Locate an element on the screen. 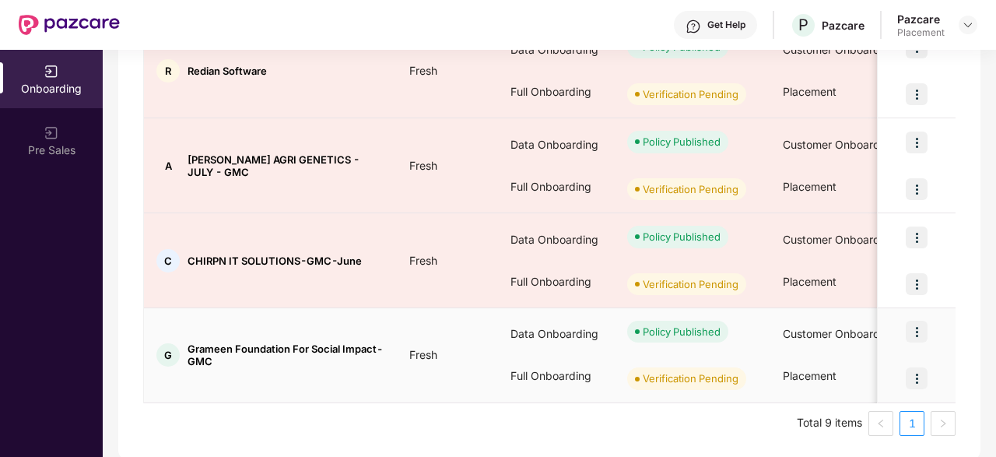 Image resolution: width=996 pixels, height=457 pixels. span: CHIRPN IT SOLUTIONS-GMC-June is located at coordinates (275, 261).